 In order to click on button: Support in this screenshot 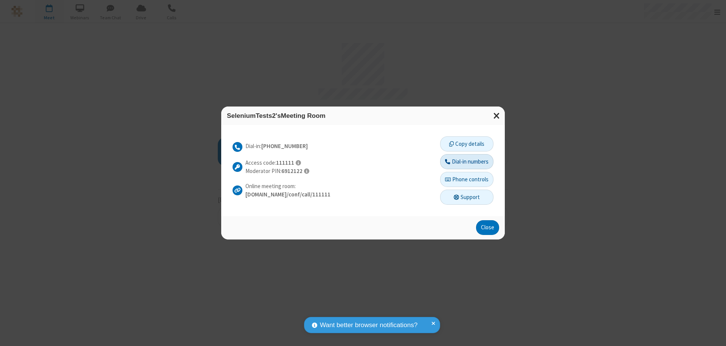, I will do `click(467, 197)`.